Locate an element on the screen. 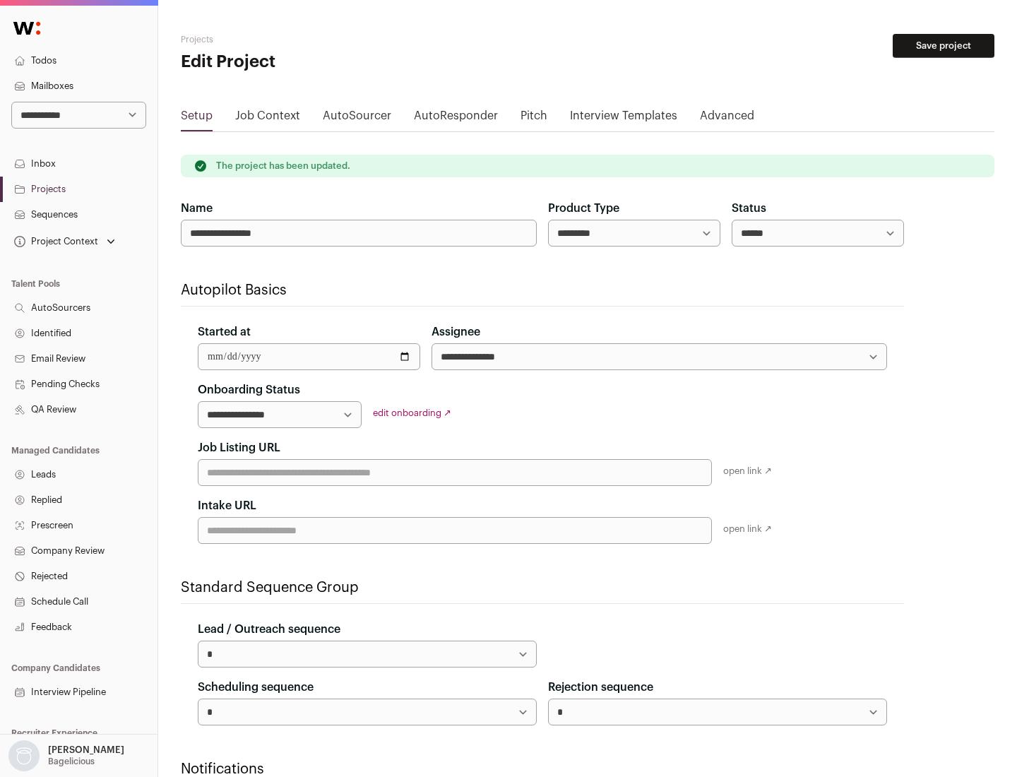 Image resolution: width=1017 pixels, height=777 pixels. label: Started at is located at coordinates (224, 332).